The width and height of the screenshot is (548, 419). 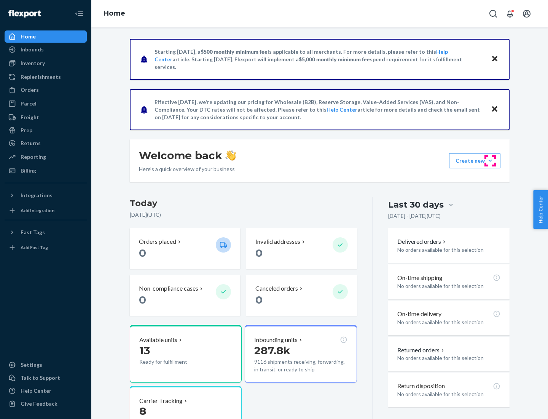 I want to click on a: Inbounds, so click(x=46, y=49).